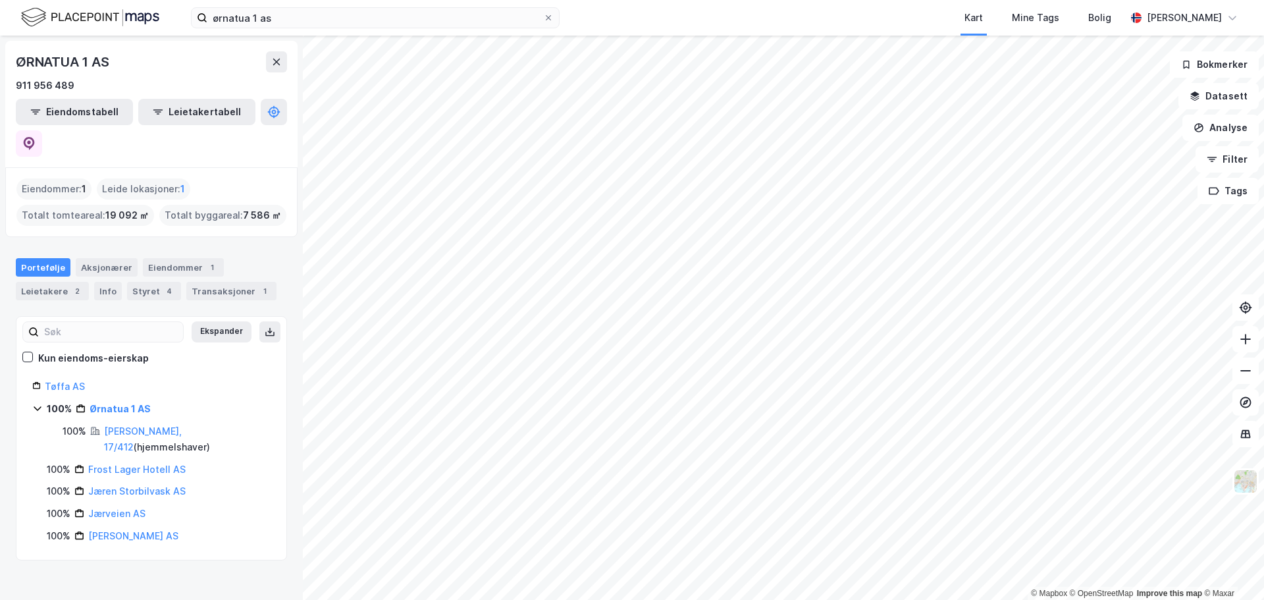 This screenshot has width=1264, height=600. Describe the element at coordinates (64, 62) in the screenshot. I see `div: ØRNATUA 1 AS` at that location.